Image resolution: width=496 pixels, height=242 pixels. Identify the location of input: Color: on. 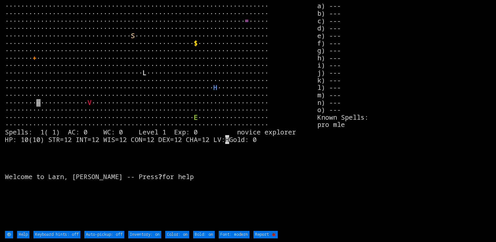
(177, 234).